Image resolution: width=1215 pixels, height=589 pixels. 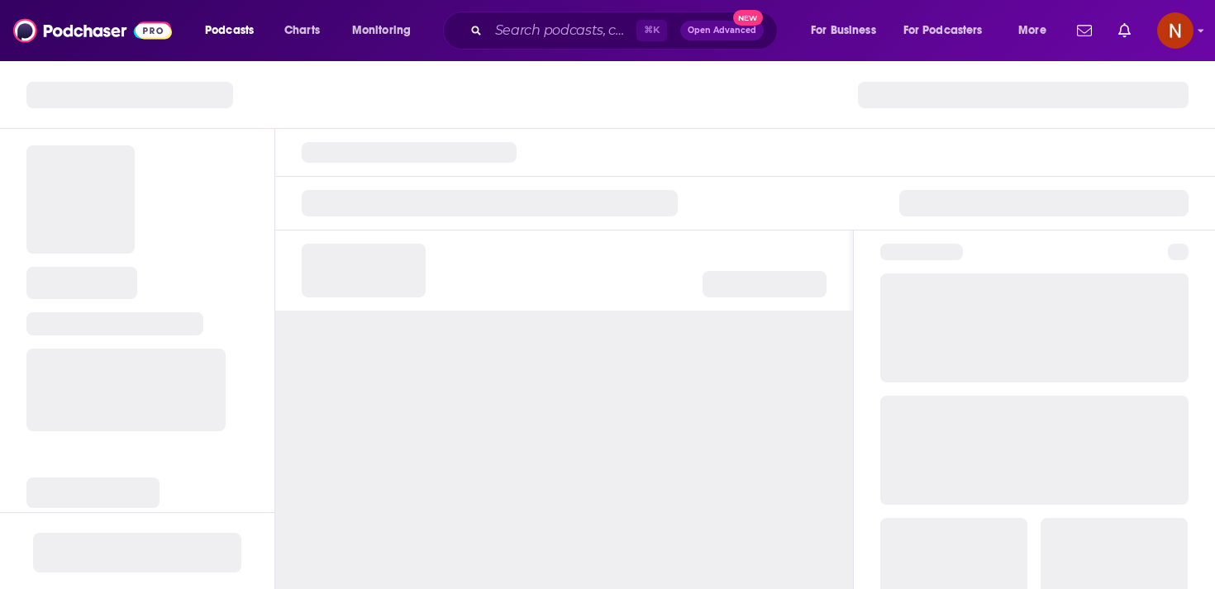 What do you see at coordinates (843, 31) in the screenshot?
I see `span: For Business` at bounding box center [843, 31].